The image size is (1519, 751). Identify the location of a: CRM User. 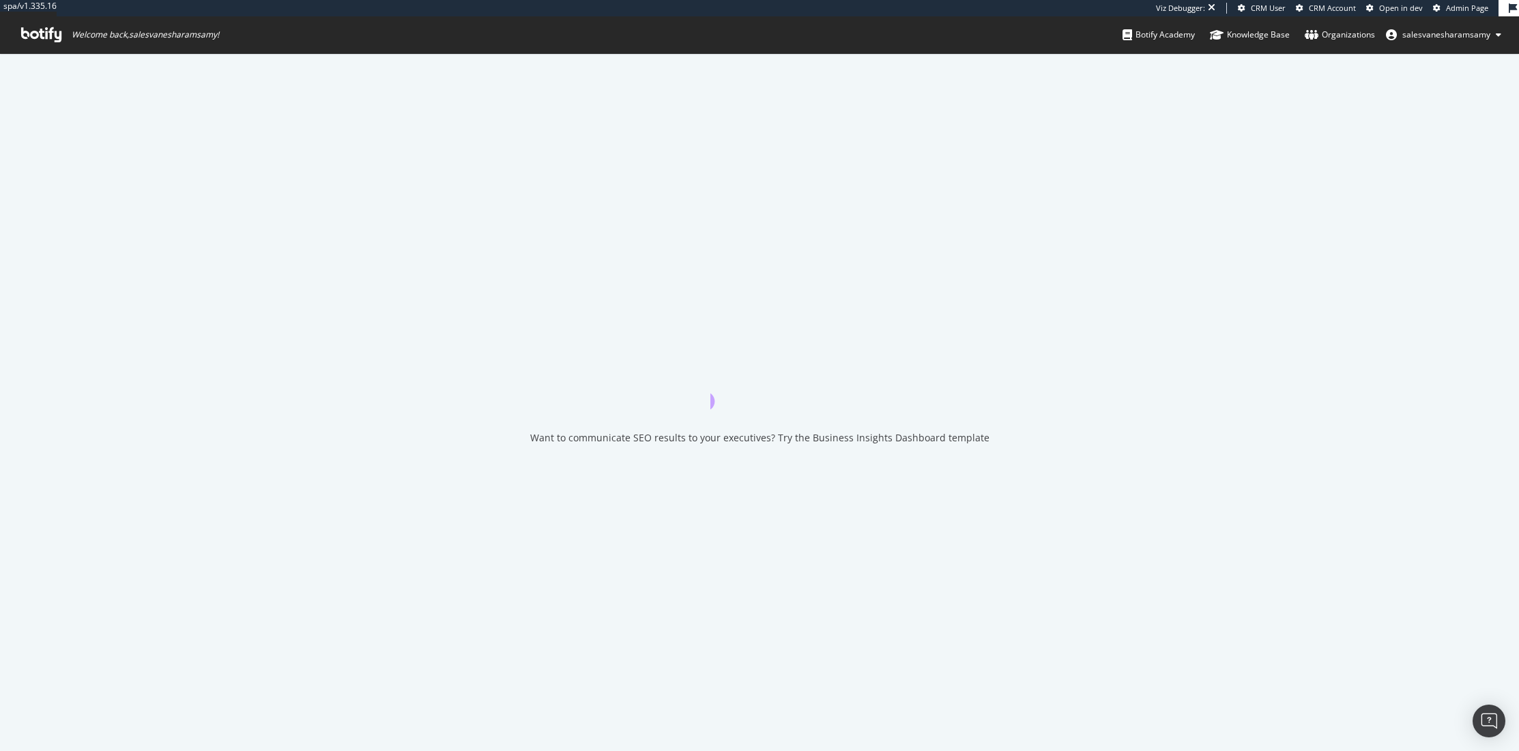
(1262, 8).